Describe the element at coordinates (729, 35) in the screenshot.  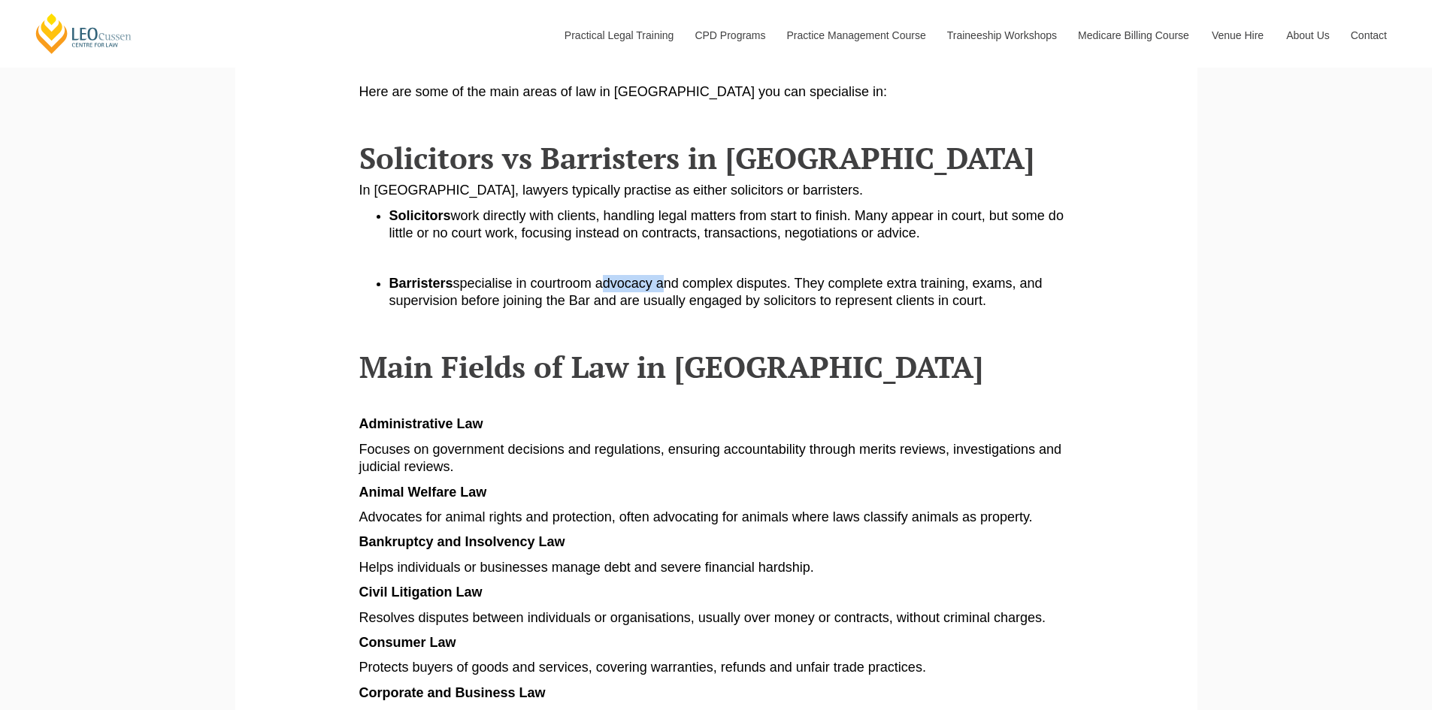
I see `a: CPD Programs` at that location.